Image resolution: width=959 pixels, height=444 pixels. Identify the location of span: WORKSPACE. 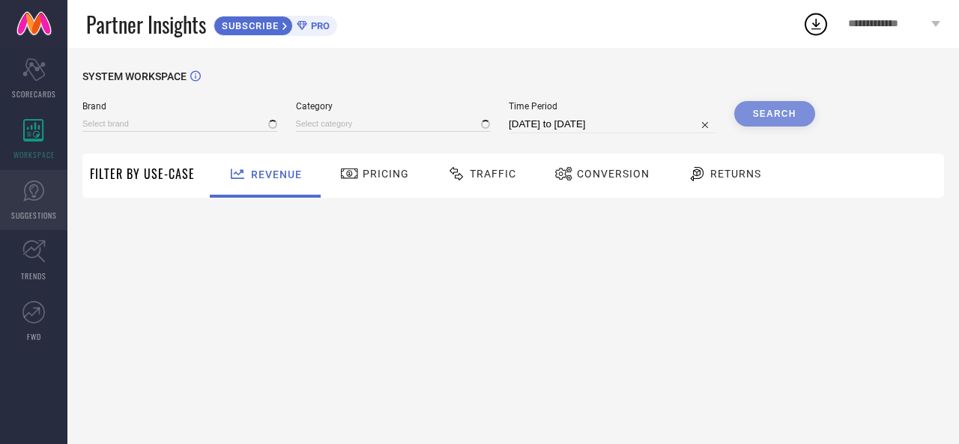
(34, 154).